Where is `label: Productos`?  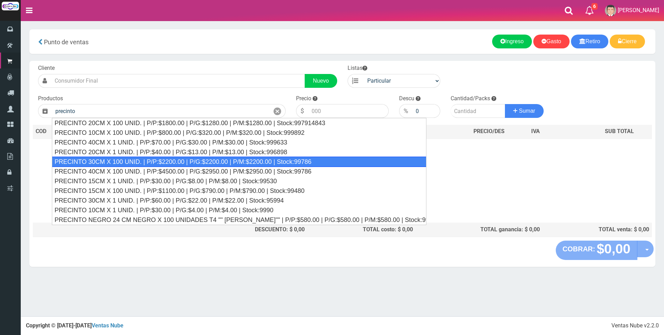 label: Productos is located at coordinates (50, 99).